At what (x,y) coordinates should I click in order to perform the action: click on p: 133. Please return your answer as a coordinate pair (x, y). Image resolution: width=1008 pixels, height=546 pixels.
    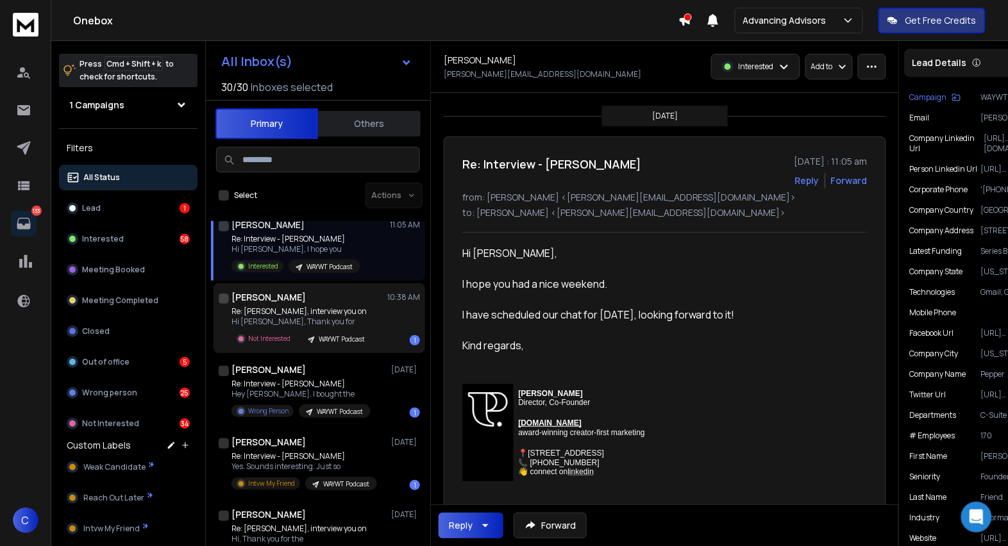
    Looking at the image, I should click on (37, 211).